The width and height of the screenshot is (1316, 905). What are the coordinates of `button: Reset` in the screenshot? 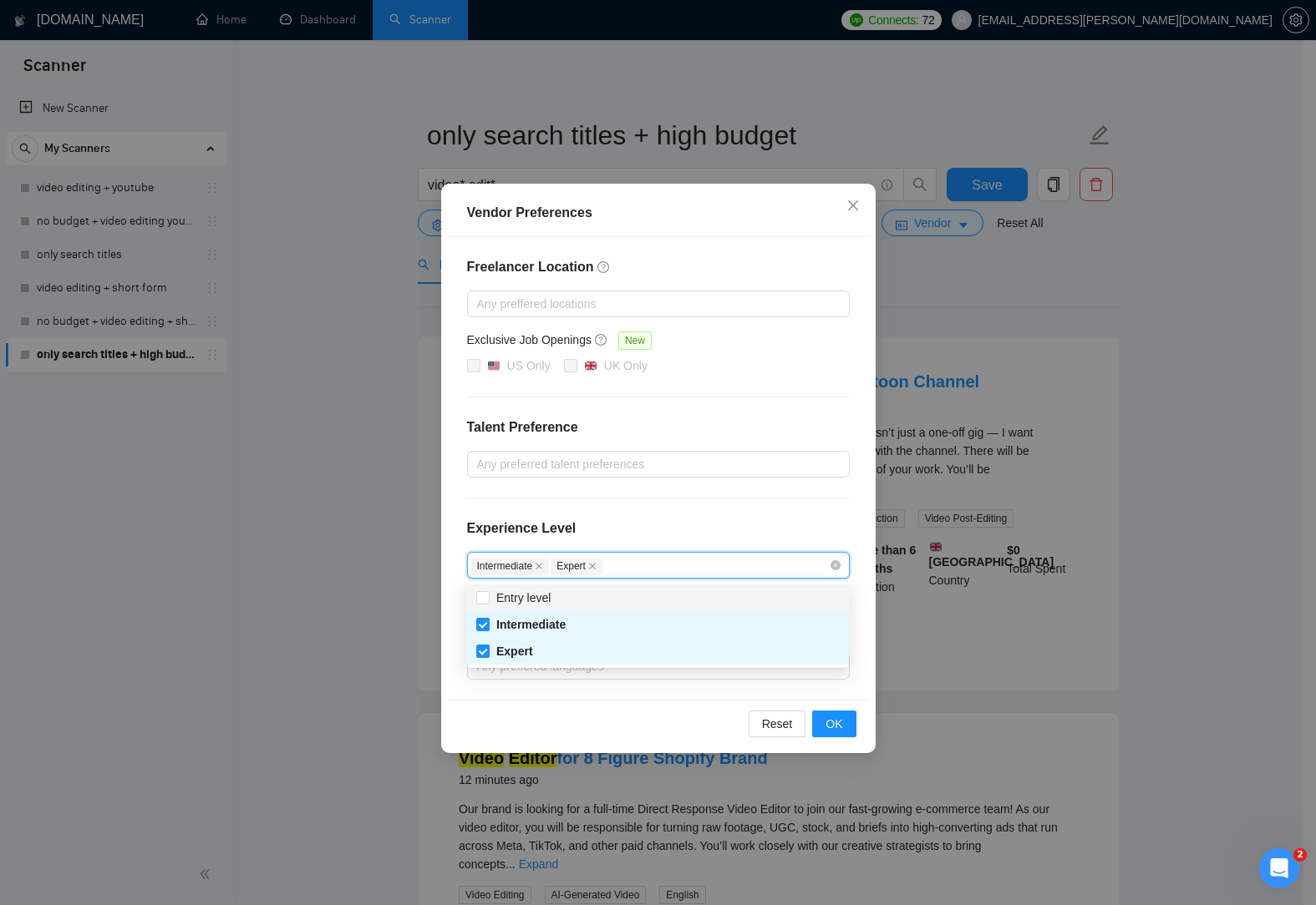 It's located at (777, 724).